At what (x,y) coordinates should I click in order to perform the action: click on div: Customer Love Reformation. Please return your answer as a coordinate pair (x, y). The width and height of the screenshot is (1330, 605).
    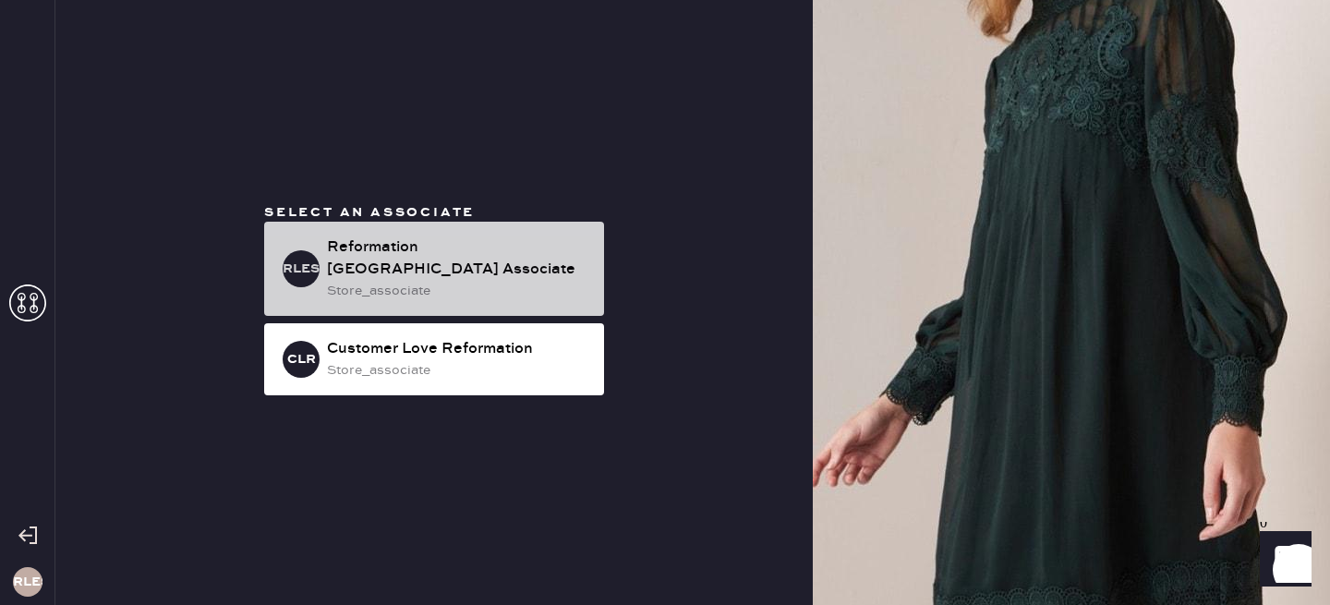
    Looking at the image, I should click on (458, 349).